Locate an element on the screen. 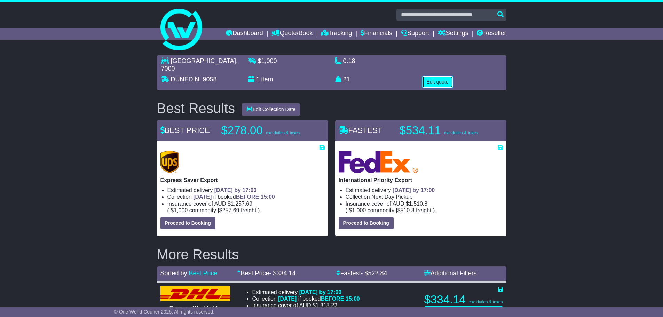 The width and height of the screenshot is (663, 317). p: International Priority Export is located at coordinates (420, 180).